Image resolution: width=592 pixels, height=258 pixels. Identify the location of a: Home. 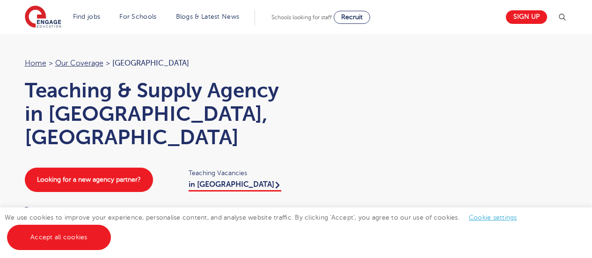
(36, 63).